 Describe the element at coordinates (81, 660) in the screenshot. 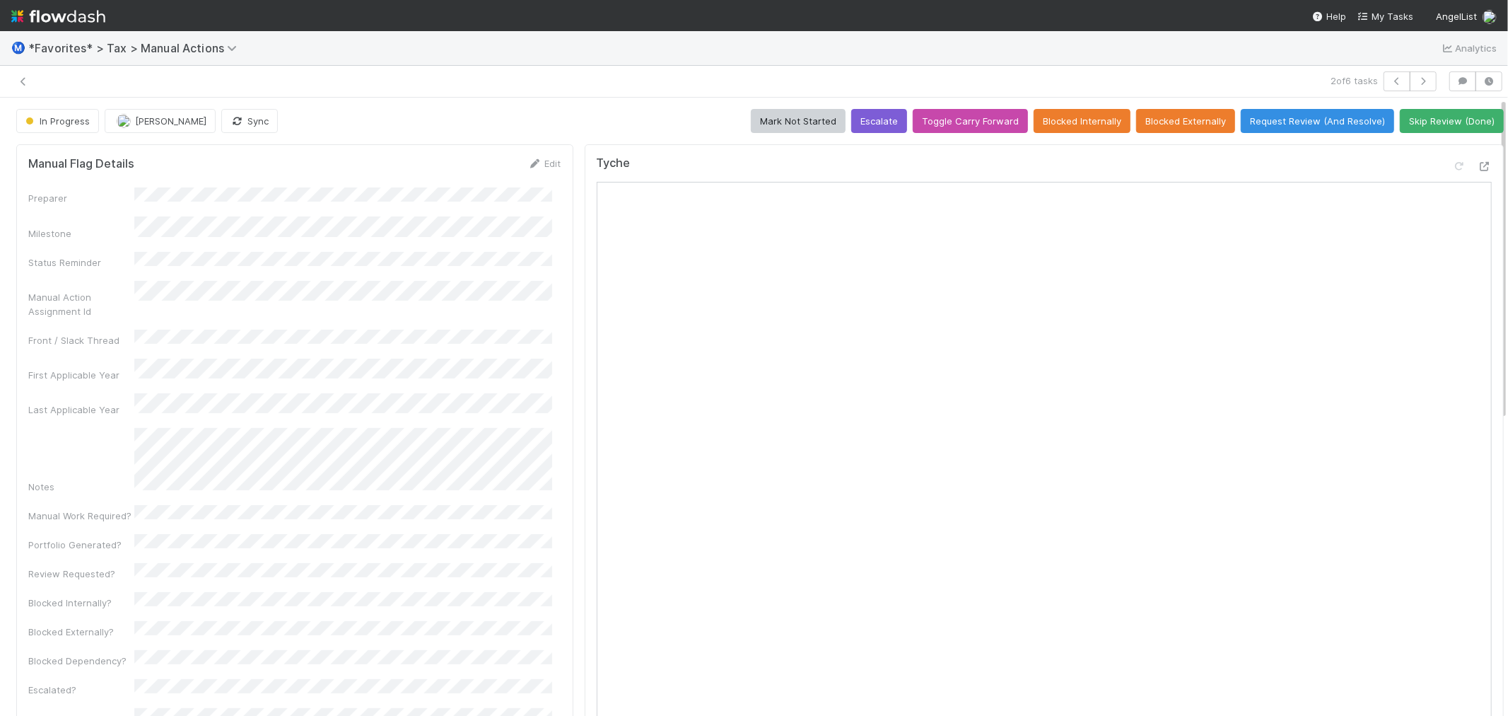

I see `div: Blocked Dependency?` at that location.